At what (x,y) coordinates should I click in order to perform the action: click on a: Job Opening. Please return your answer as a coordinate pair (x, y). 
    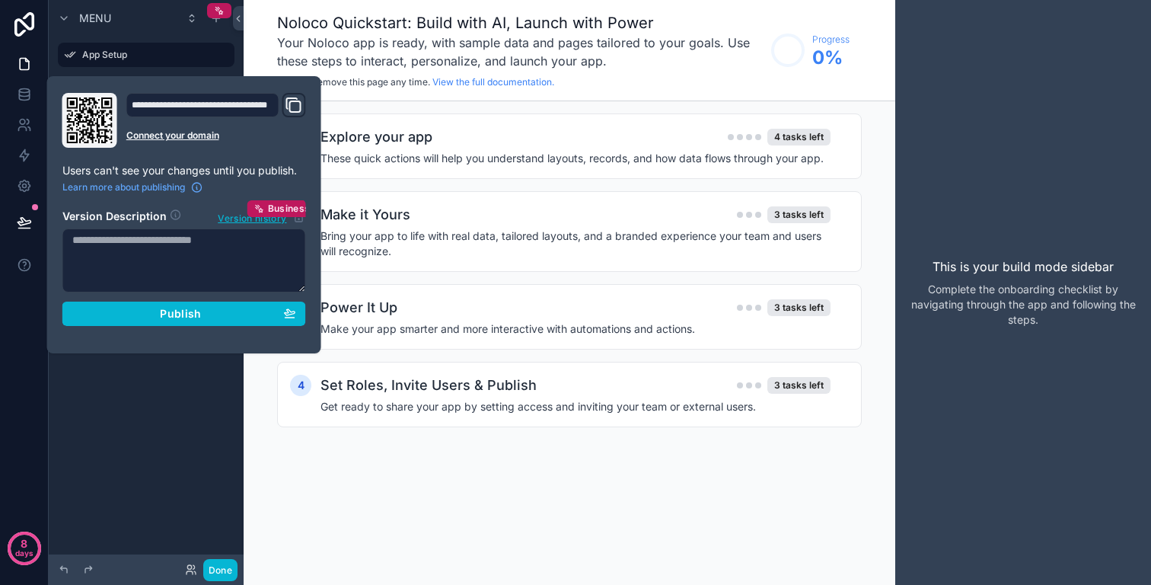
    Looking at the image, I should click on (146, 87).